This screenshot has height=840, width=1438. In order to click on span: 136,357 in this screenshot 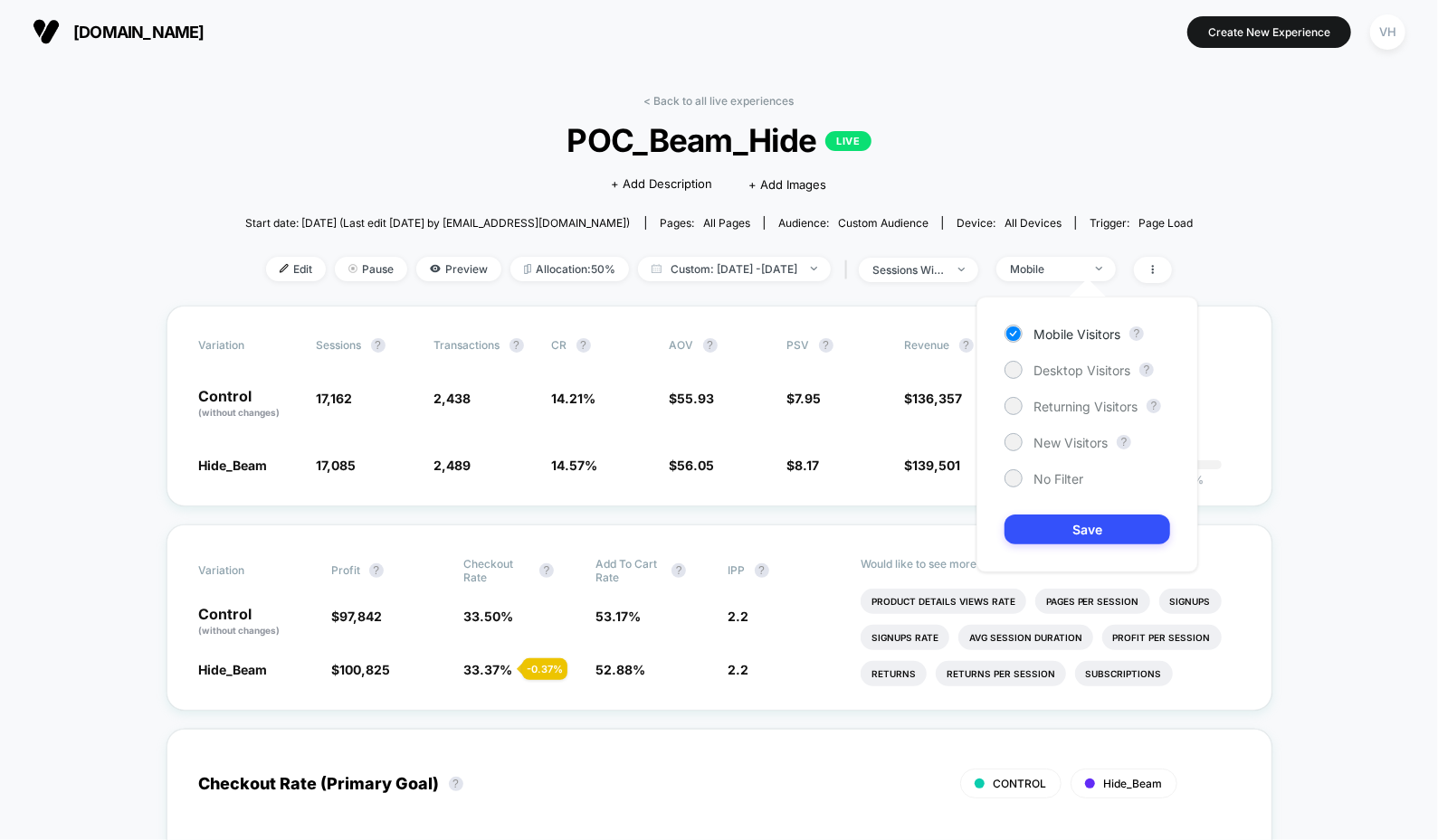, I will do `click(937, 398)`.